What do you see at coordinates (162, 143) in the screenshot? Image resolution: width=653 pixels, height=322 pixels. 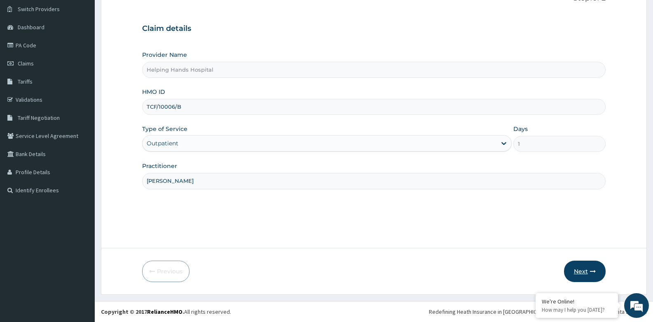 I see `div: Outpatient` at bounding box center [162, 143].